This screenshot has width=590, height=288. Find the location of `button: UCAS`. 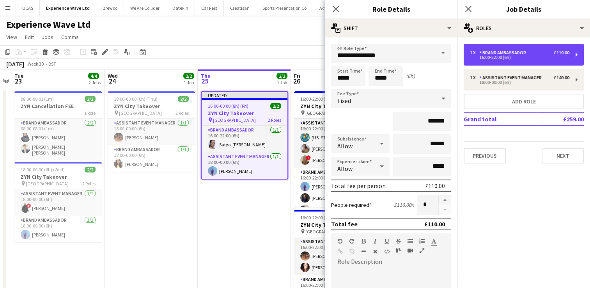

button: UCAS is located at coordinates (28, 8).